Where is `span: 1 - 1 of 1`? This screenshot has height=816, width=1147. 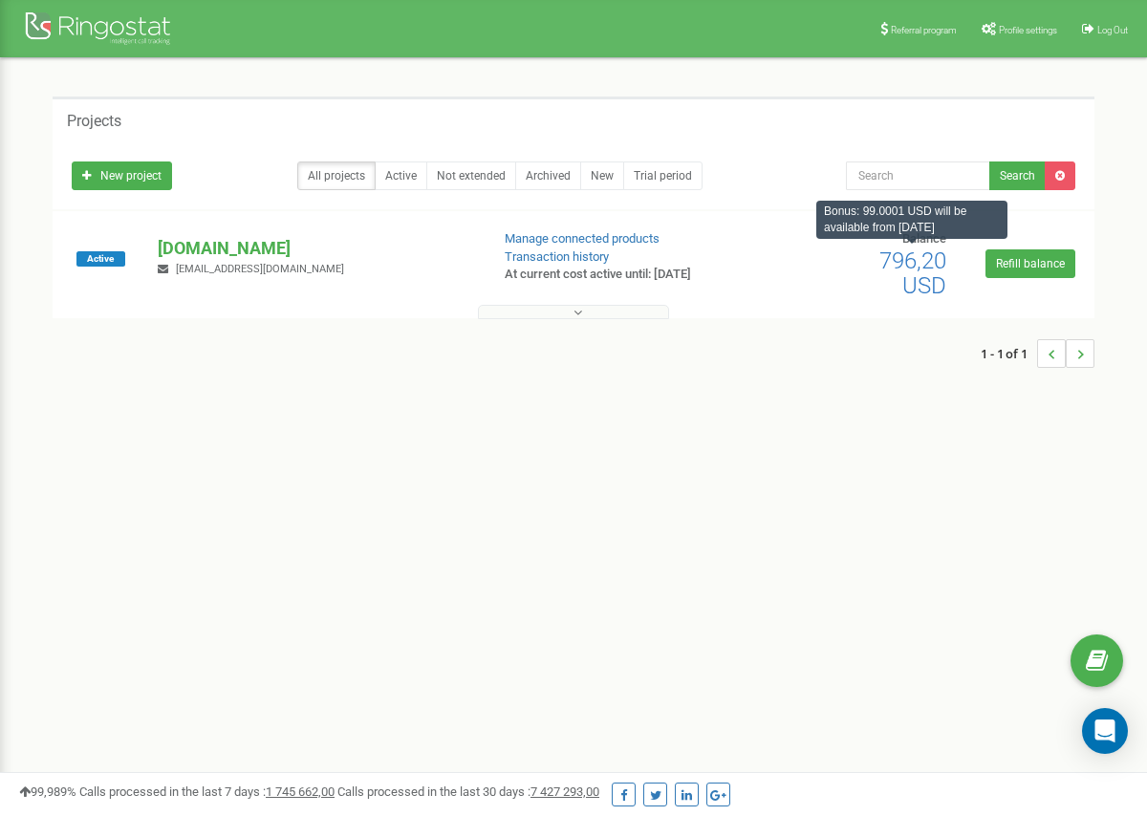 span: 1 - 1 of 1 is located at coordinates (1008, 354).